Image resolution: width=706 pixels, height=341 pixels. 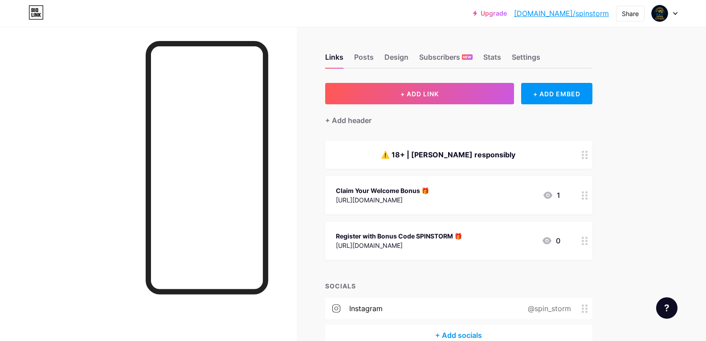 What do you see at coordinates (334, 60) in the screenshot?
I see `div: Links` at bounding box center [334, 60].